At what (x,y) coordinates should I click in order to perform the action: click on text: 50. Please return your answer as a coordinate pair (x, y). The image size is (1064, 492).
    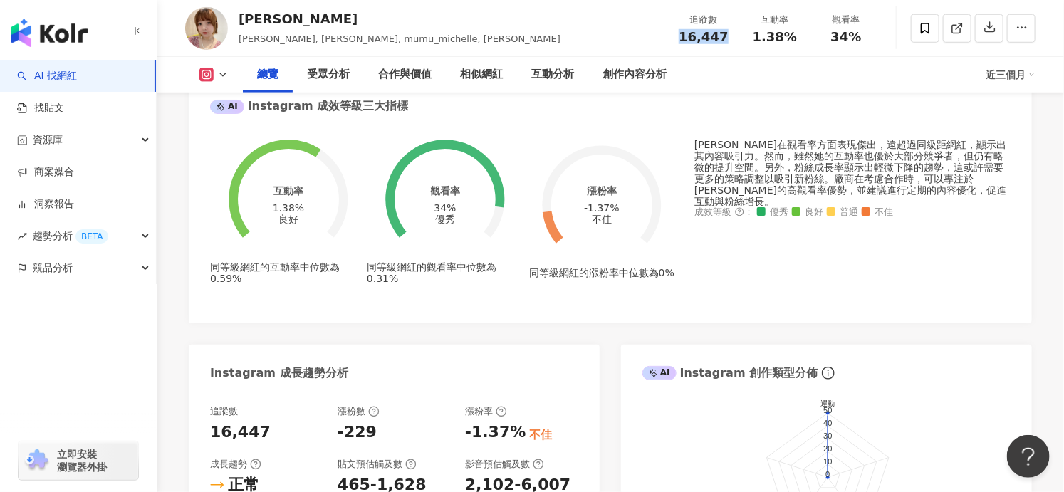
    Looking at the image, I should click on (828, 410).